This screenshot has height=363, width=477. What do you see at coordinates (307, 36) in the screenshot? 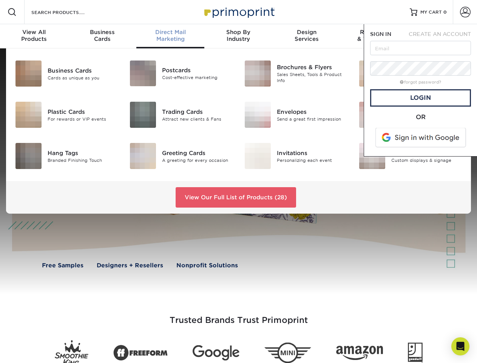
I see `div: Services` at bounding box center [307, 36].